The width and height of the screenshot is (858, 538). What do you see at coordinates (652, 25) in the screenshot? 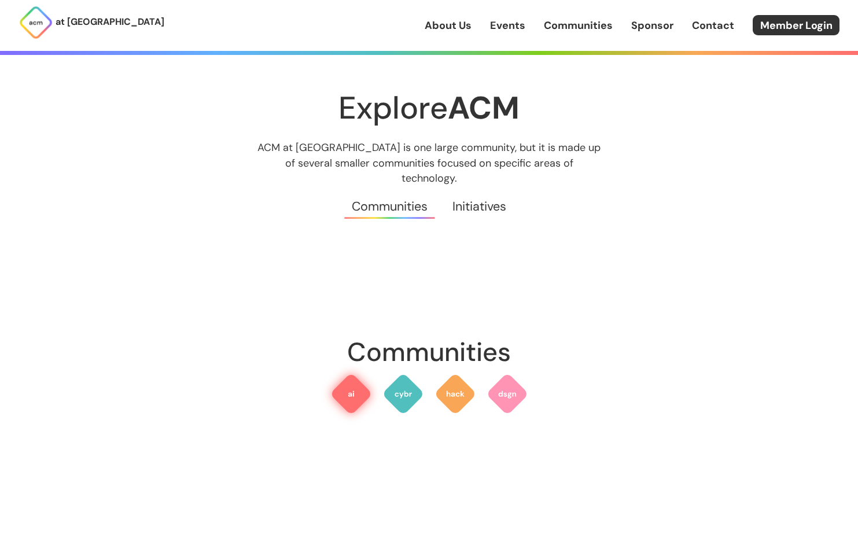
I see `a: Sponsor` at bounding box center [652, 25].